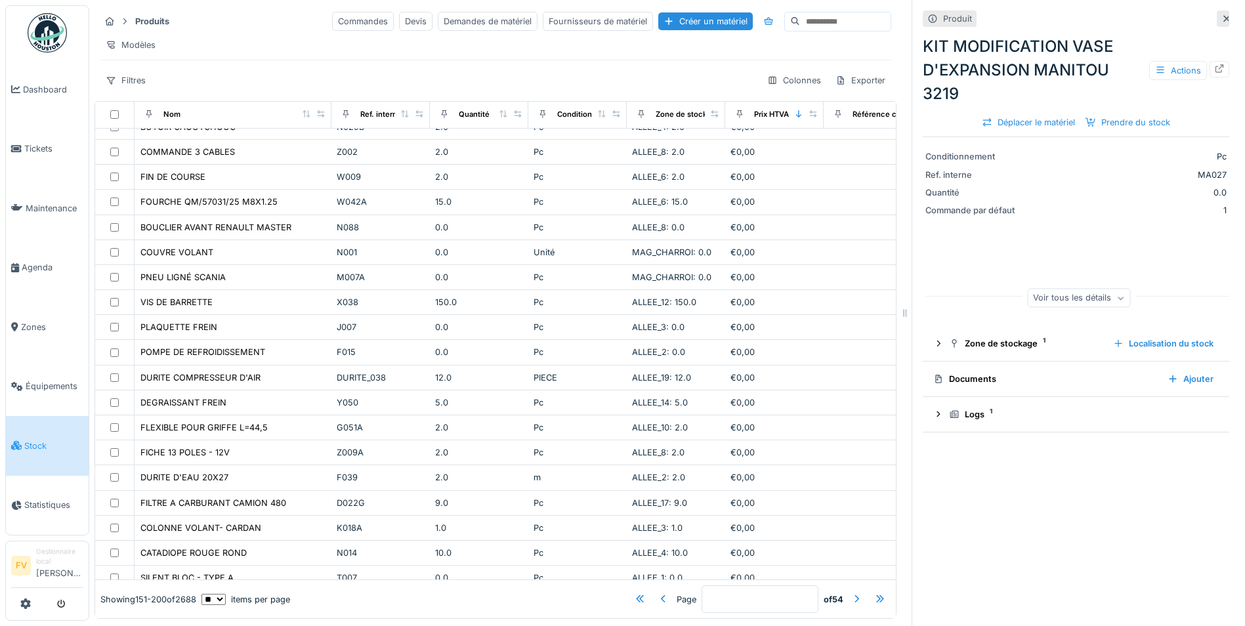 This screenshot has height=626, width=1245. Describe the element at coordinates (975, 175) in the screenshot. I see `div: Ref. interne` at that location.